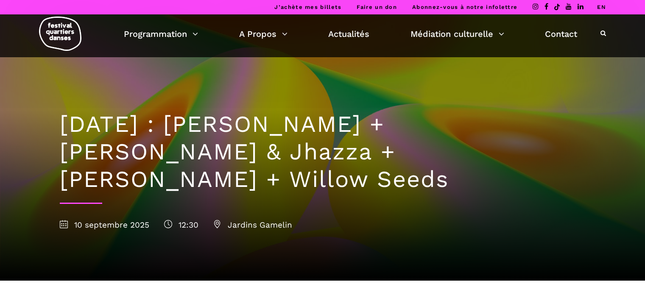 Image resolution: width=645 pixels, height=298 pixels. I want to click on a: Médiation culturelle, so click(457, 34).